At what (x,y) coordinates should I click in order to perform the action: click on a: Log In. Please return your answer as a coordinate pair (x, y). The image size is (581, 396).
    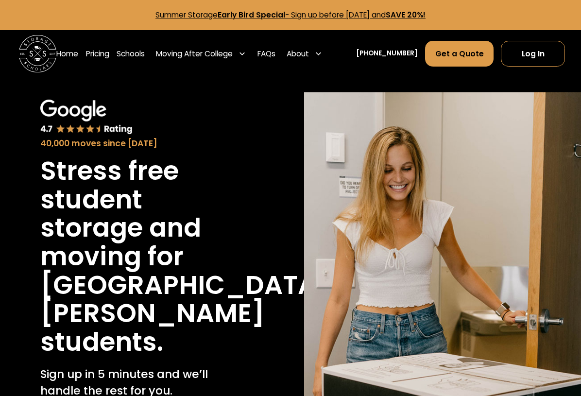
    Looking at the image, I should click on (533, 53).